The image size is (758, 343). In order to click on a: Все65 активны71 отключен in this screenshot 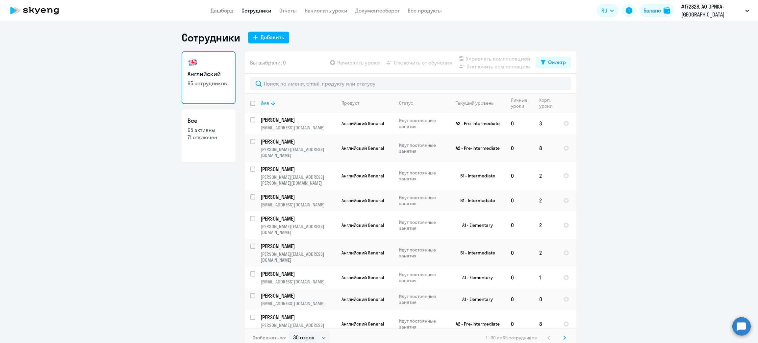, I will do `click(209, 136)`.